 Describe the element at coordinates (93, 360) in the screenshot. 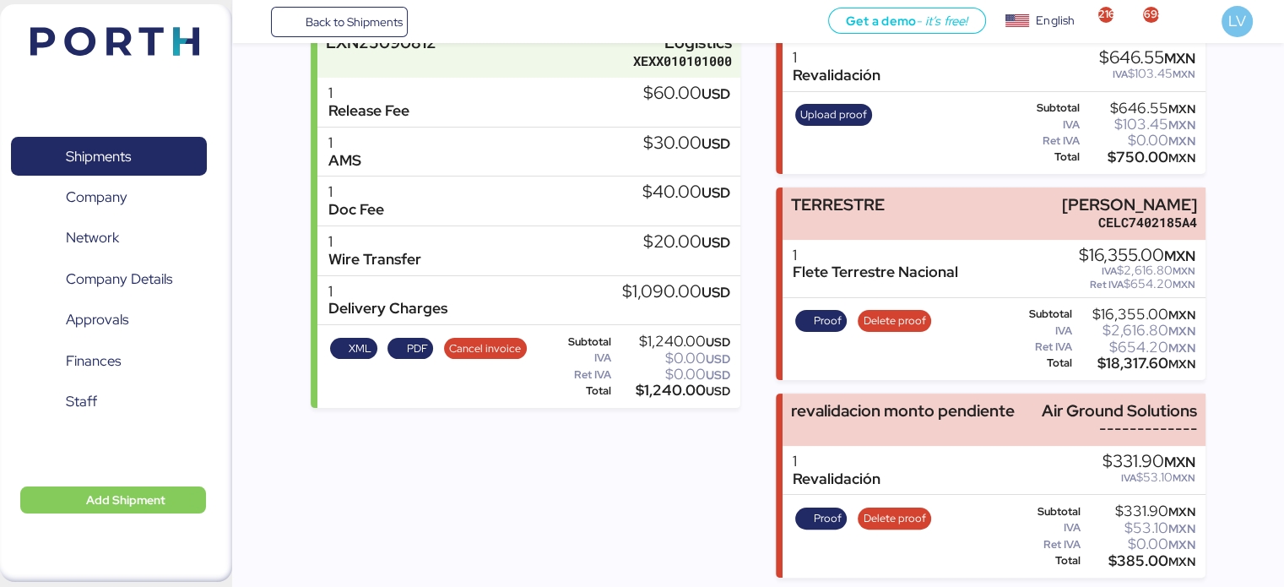

I see `span: Finances` at that location.